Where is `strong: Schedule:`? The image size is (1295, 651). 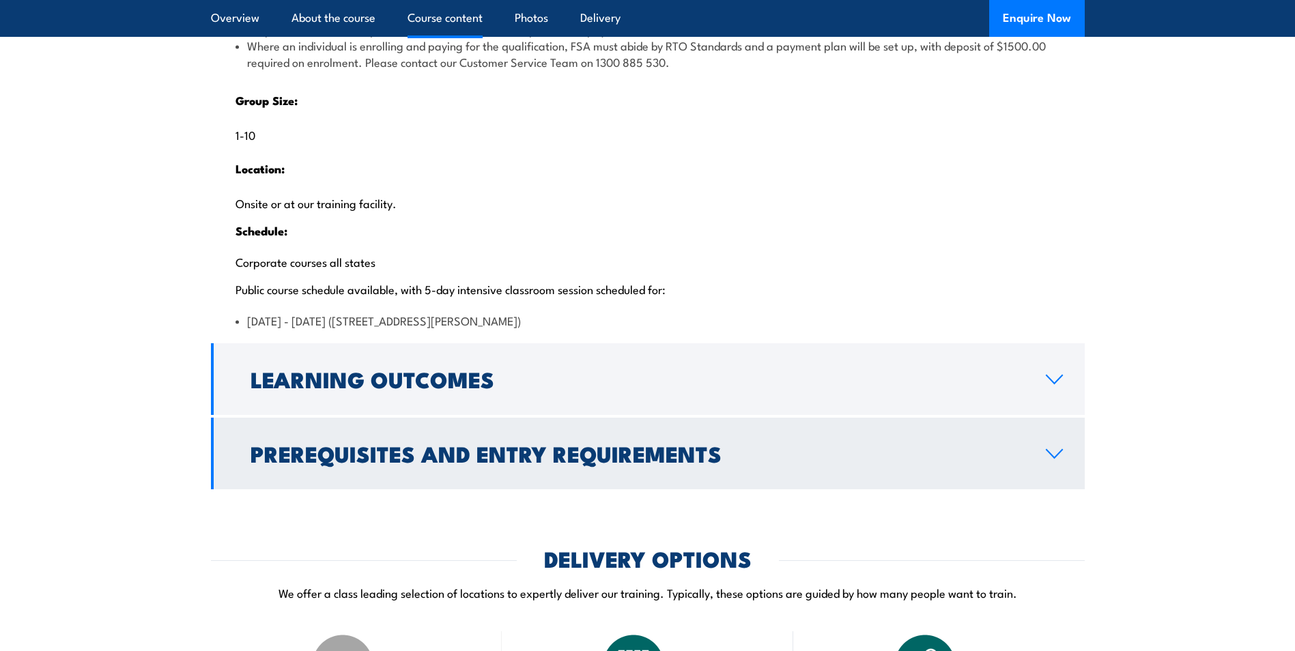 strong: Schedule: is located at coordinates (261, 231).